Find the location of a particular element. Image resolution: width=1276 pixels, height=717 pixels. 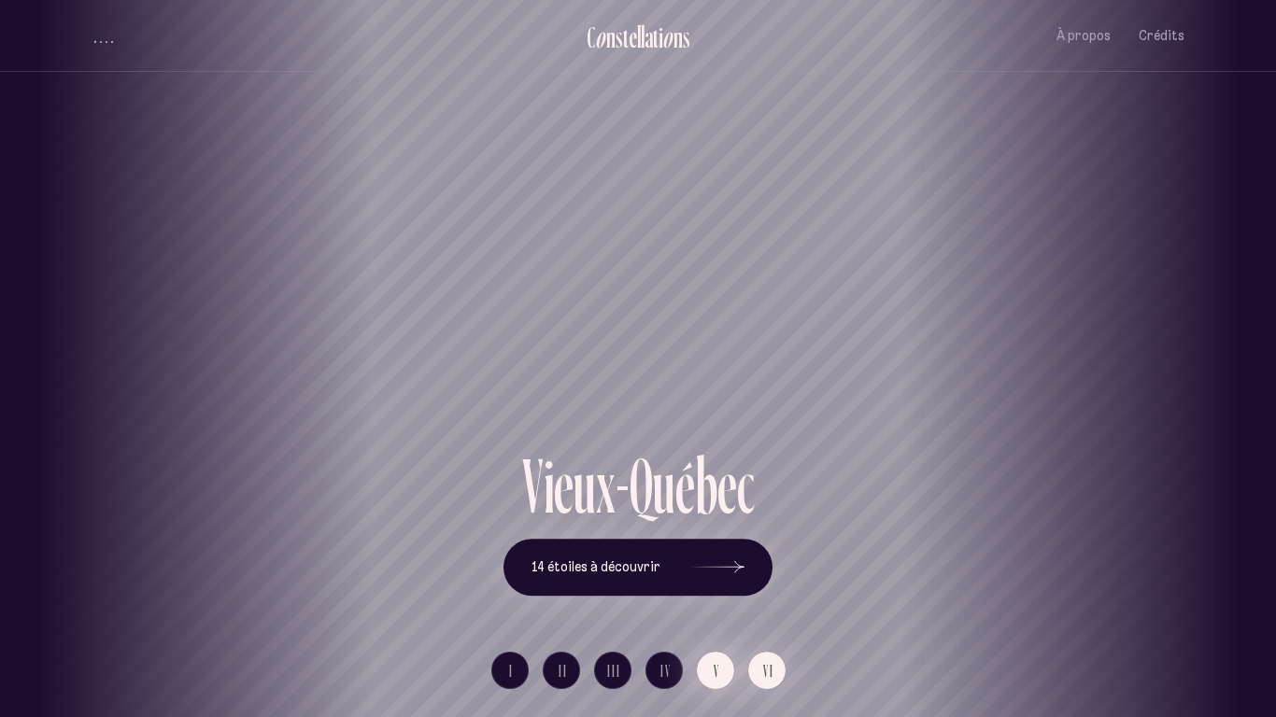

div: Q is located at coordinates (641, 486).